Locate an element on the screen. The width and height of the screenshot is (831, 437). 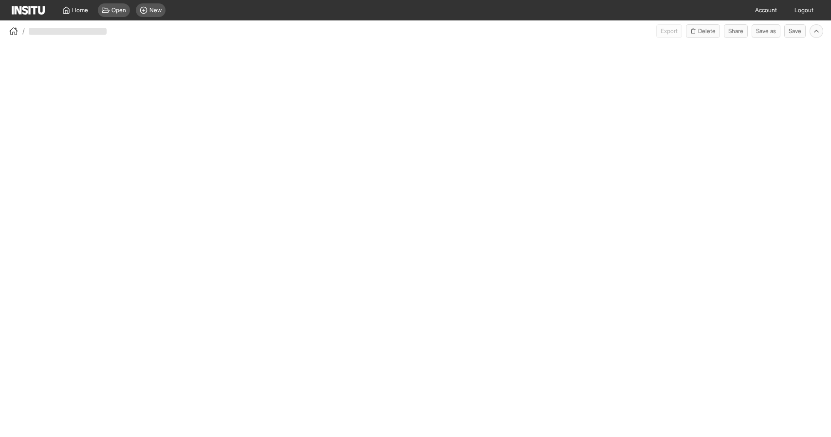
button: Save is located at coordinates (795, 31).